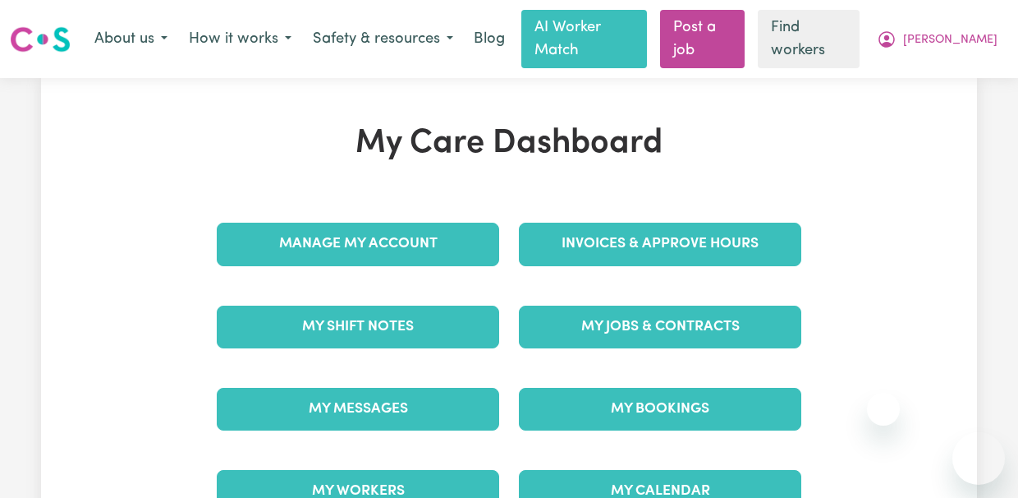  I want to click on button: About us, so click(131, 39).